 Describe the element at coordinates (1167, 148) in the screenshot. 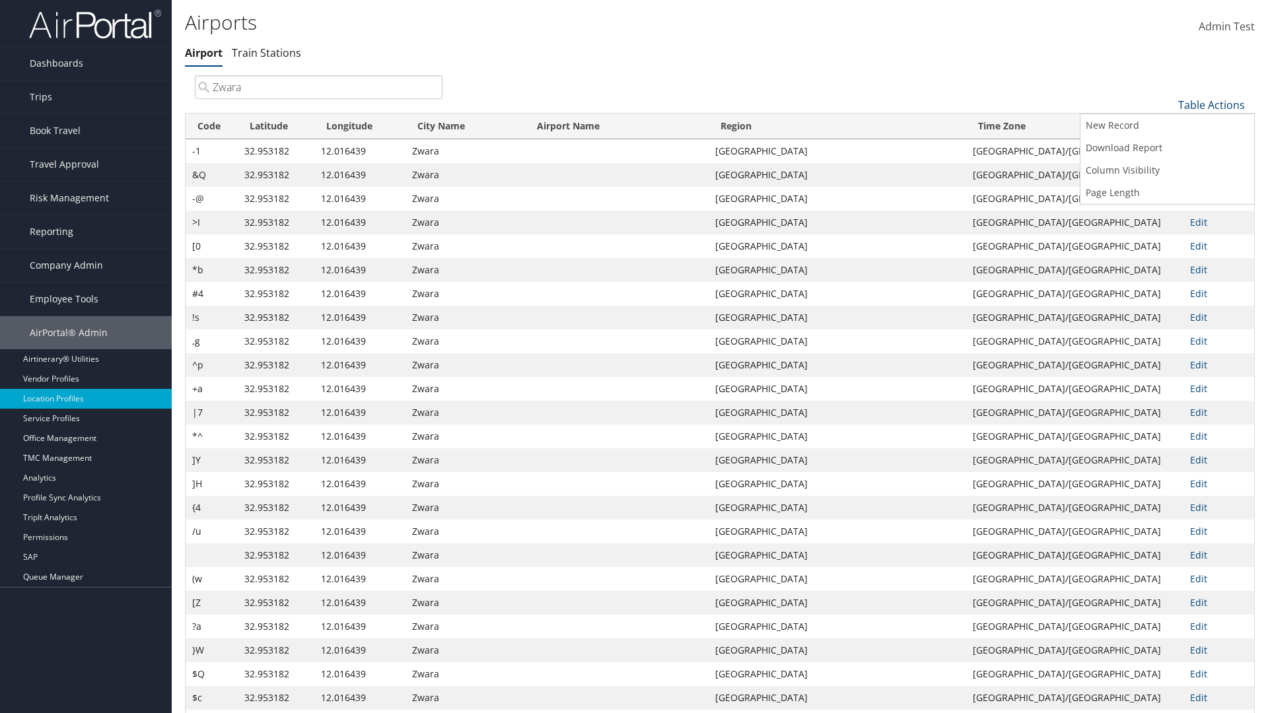

I see `a: Download Report` at that location.